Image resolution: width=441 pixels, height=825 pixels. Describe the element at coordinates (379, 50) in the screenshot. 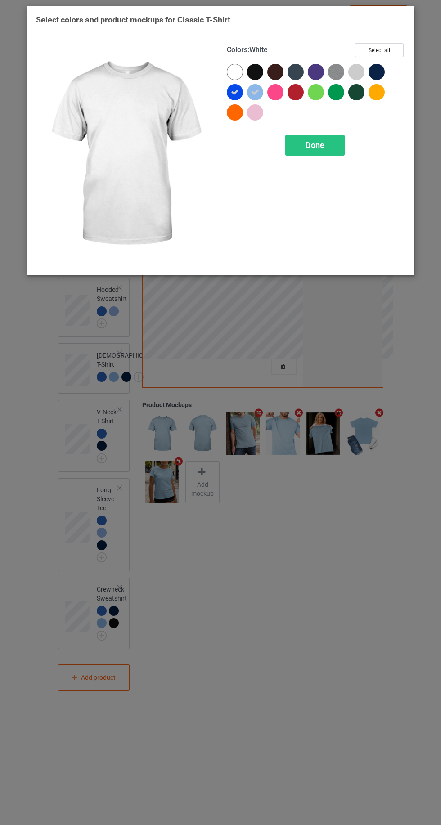

I see `button: Select all` at that location.